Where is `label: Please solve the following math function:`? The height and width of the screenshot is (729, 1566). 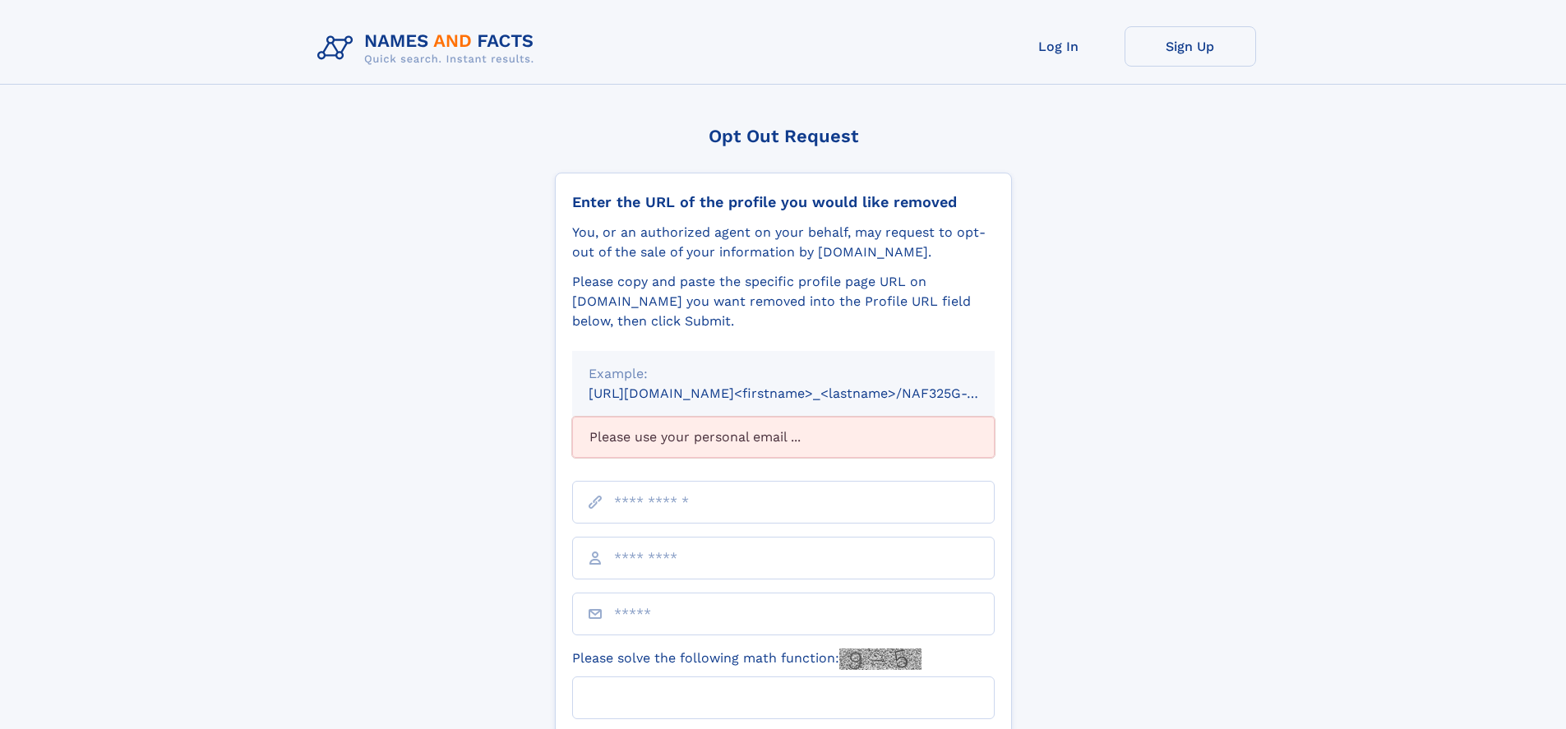
label: Please solve the following math function: is located at coordinates (746, 659).